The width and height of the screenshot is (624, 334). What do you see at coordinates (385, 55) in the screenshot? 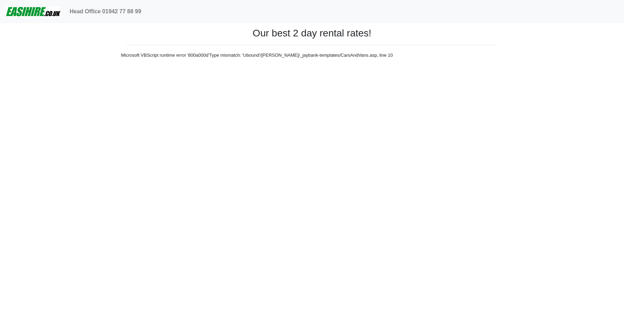
I see `font: , line 10` at bounding box center [385, 55].